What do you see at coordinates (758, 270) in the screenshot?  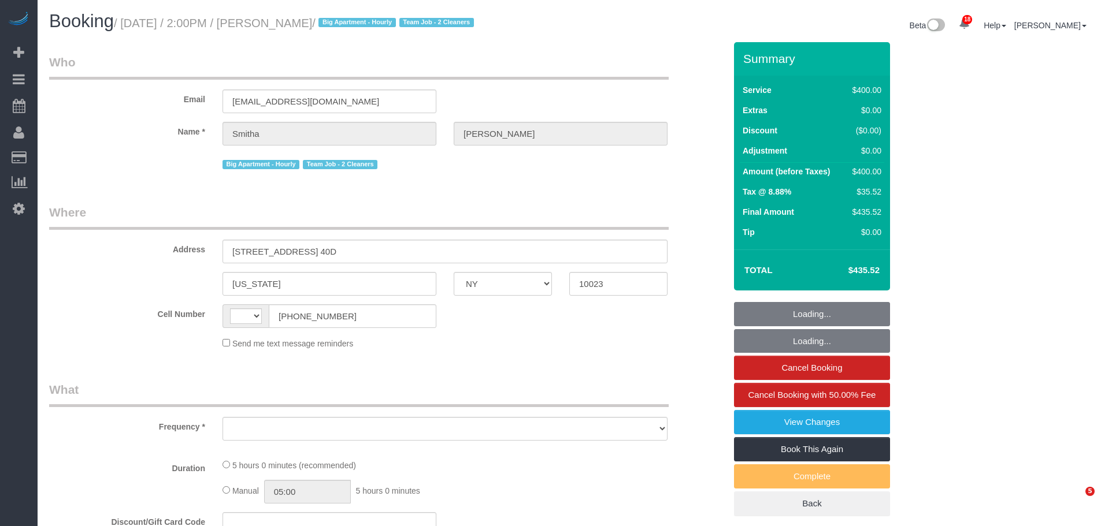 I see `strong: Total` at bounding box center [758, 270].